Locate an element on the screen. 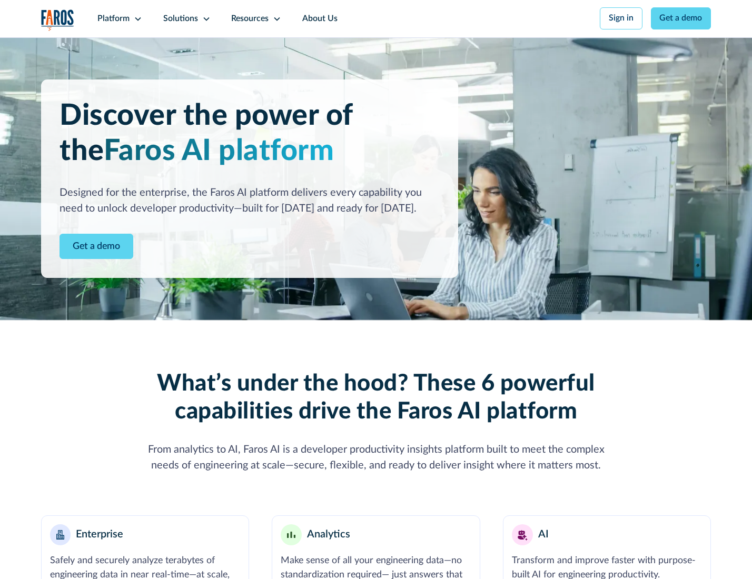  span: Faros AI platform is located at coordinates (219, 151).